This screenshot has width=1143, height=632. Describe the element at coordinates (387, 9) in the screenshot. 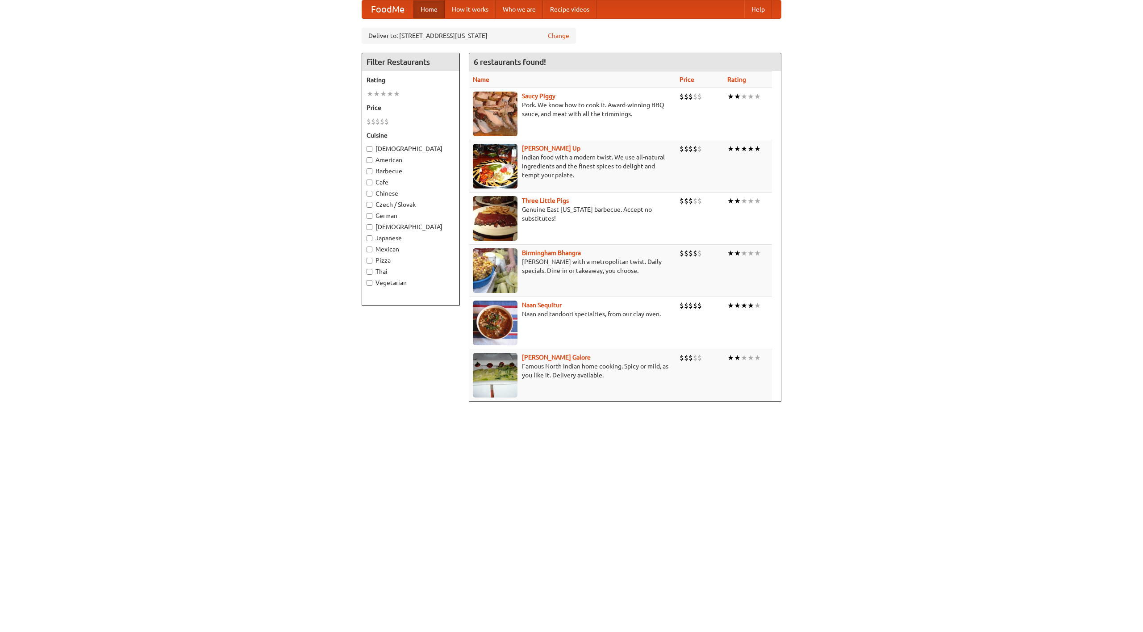

I see `a: FoodMe` at that location.